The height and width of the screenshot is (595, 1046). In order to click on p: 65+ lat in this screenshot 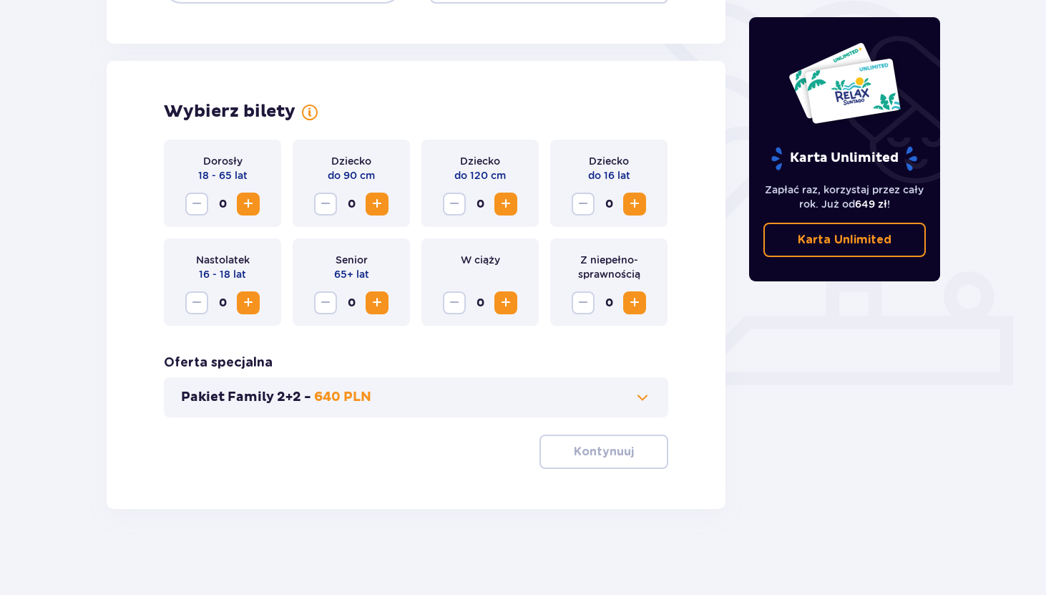, I will do `click(351, 274)`.